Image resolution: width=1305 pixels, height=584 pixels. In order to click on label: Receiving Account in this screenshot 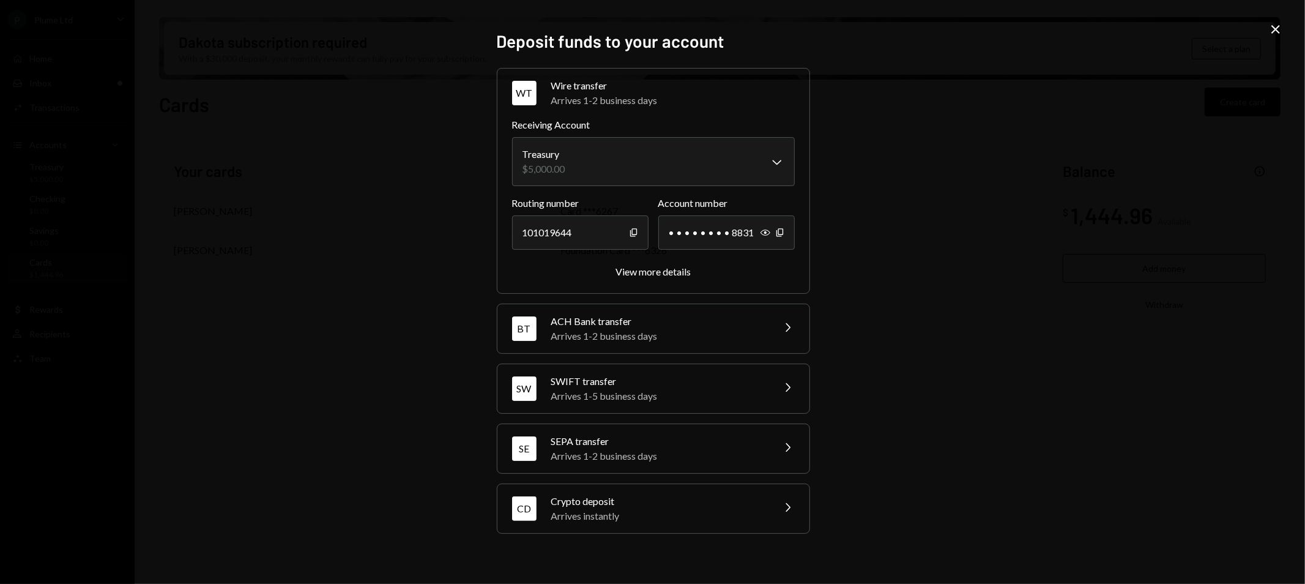, I will do `click(654, 125)`.